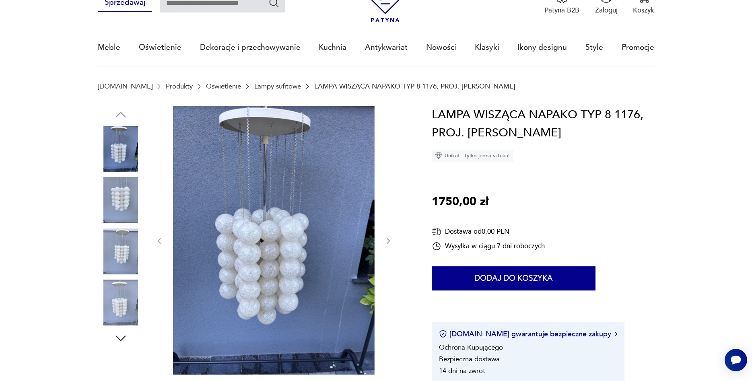 The image size is (752, 381). Describe the element at coordinates (443, 334) in the screenshot. I see `img: Ikona certyfikatu` at that location.